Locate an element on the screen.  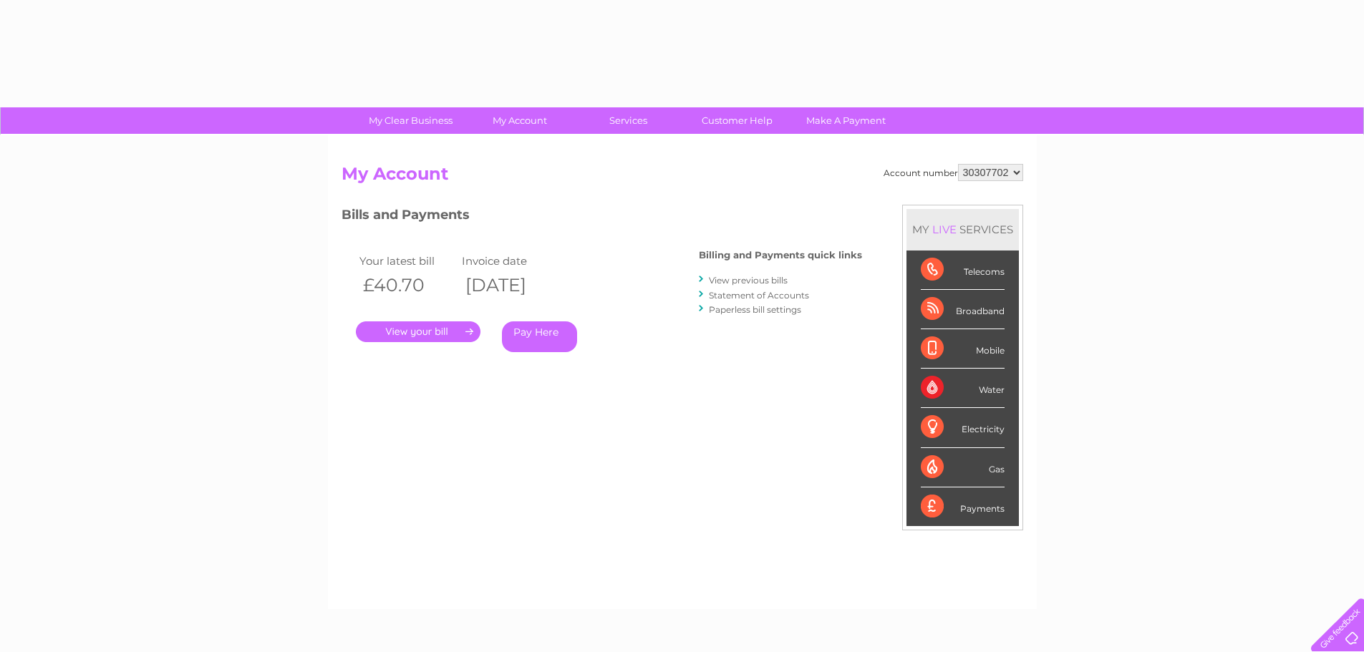
div: Gas is located at coordinates (962, 468).